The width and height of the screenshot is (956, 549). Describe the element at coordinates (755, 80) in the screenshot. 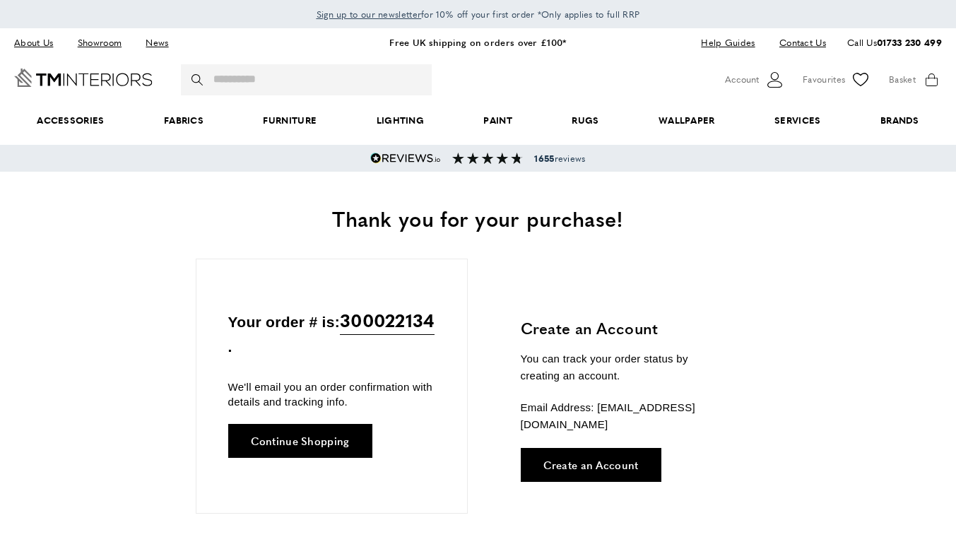

I see `button: Customer Account` at that location.